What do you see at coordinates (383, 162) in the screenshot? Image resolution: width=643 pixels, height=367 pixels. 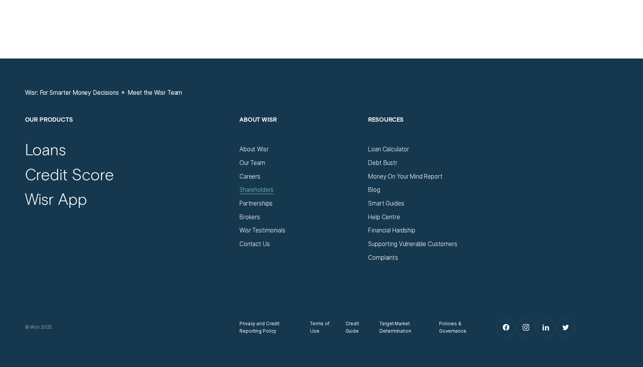 I see `div: Debt Bustr` at bounding box center [383, 162].